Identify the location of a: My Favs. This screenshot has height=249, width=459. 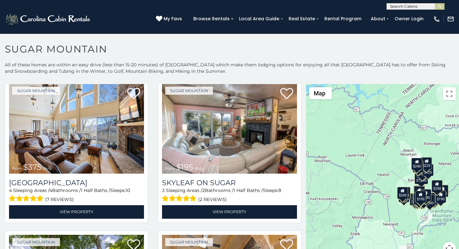
(170, 19).